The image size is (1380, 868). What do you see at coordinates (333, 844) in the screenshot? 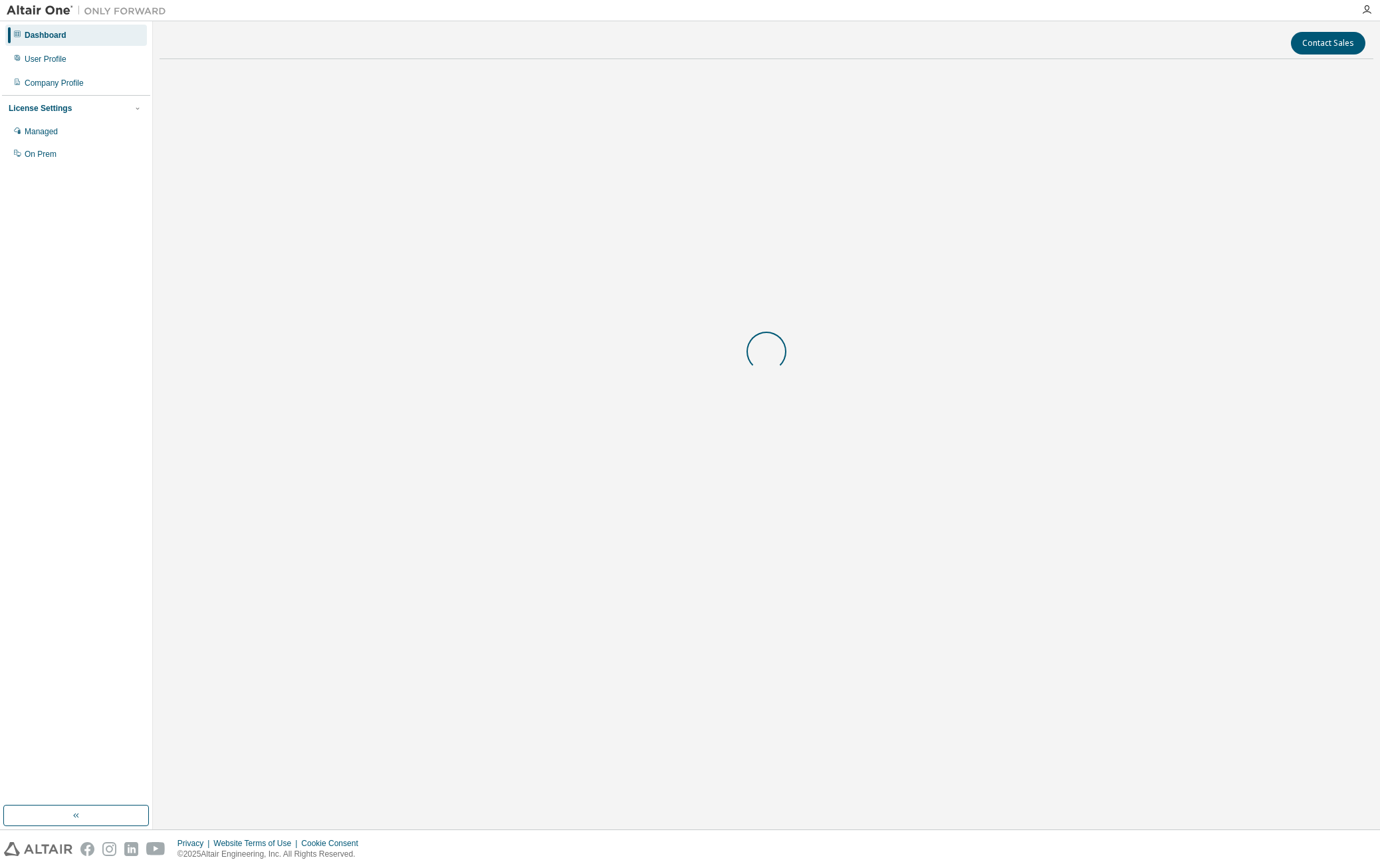
I see `div: Cookie Consent` at bounding box center [333, 844].